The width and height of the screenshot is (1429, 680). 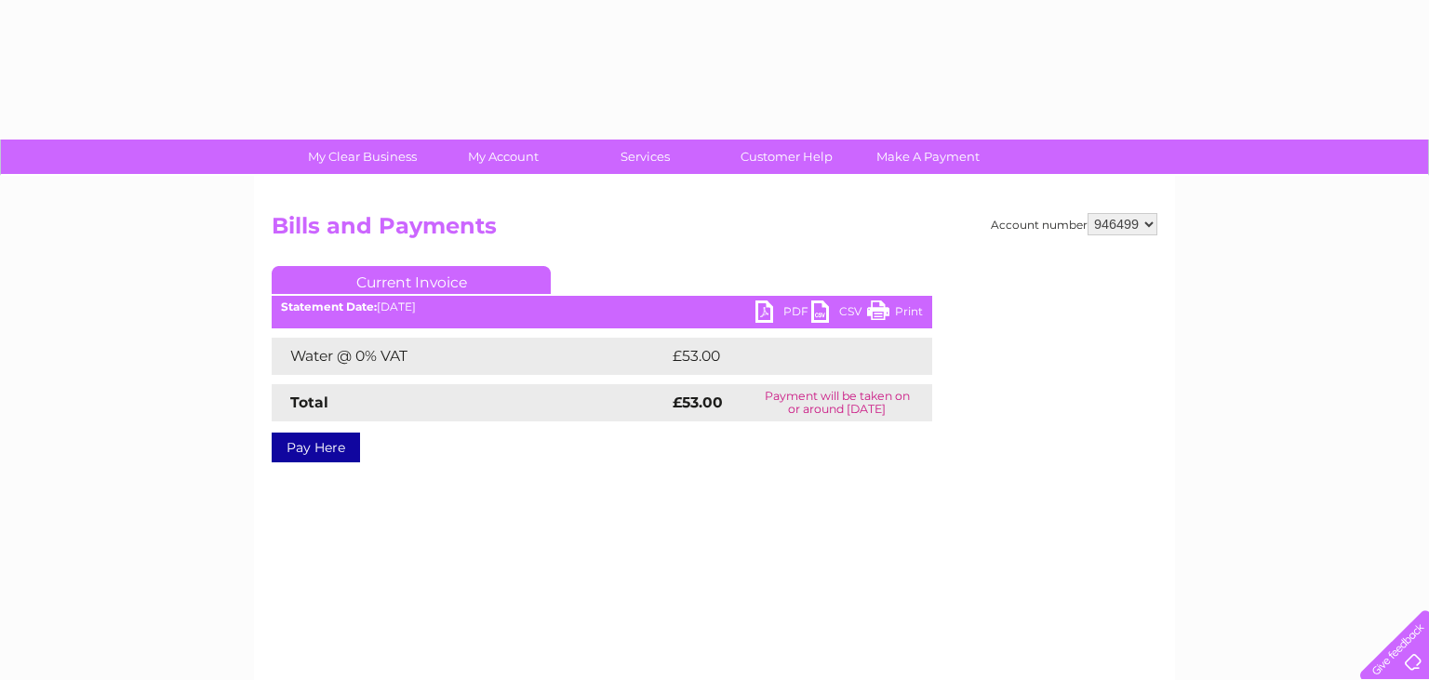 What do you see at coordinates (895, 314) in the screenshot?
I see `a: Print` at bounding box center [895, 314].